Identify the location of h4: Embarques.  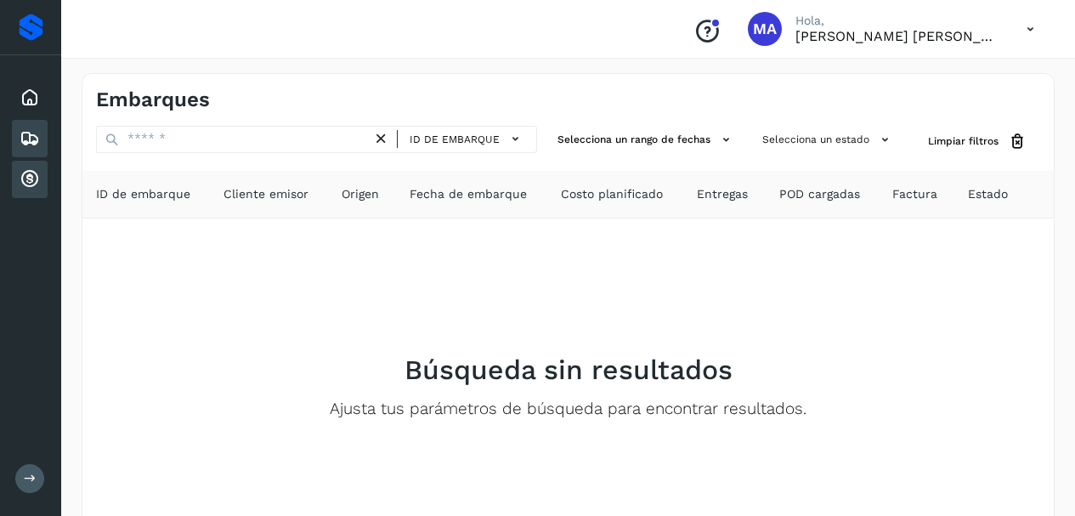
(153, 99).